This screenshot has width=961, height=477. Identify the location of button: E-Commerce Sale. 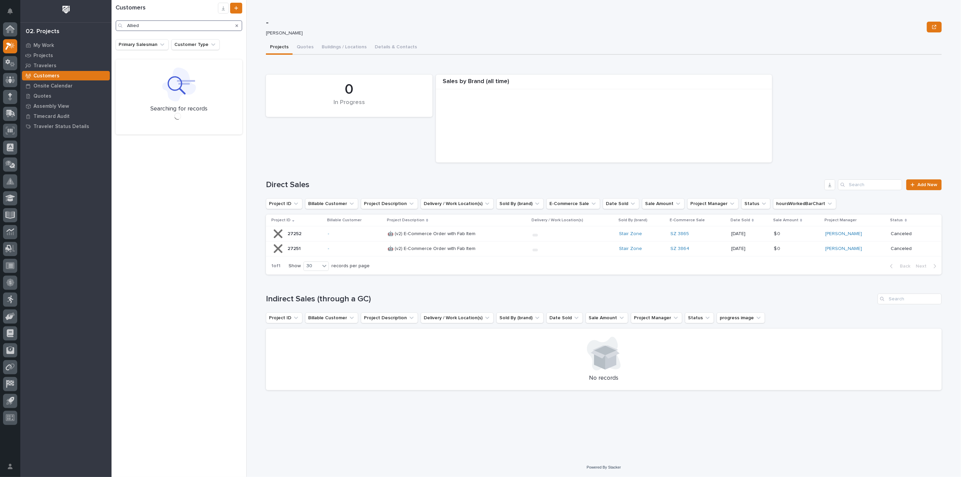
(573, 204).